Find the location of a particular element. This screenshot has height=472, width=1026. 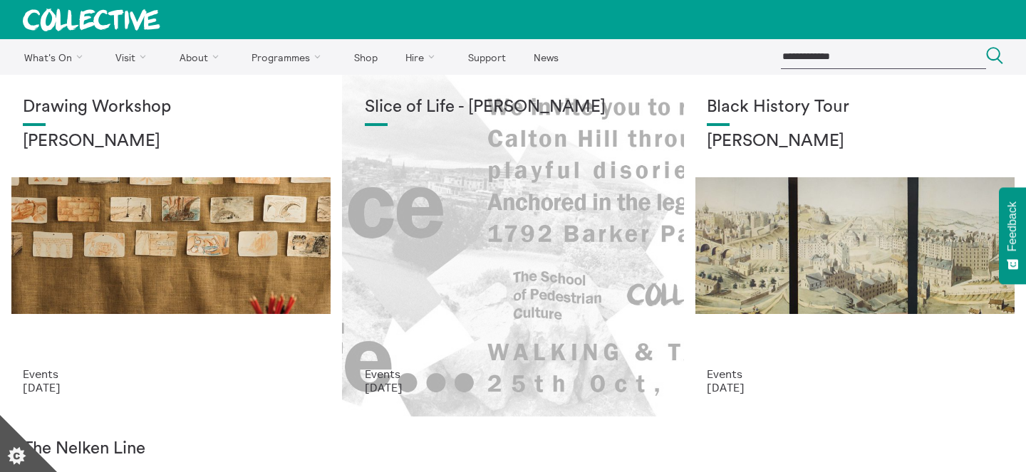

span: Feedback is located at coordinates (1012, 227).